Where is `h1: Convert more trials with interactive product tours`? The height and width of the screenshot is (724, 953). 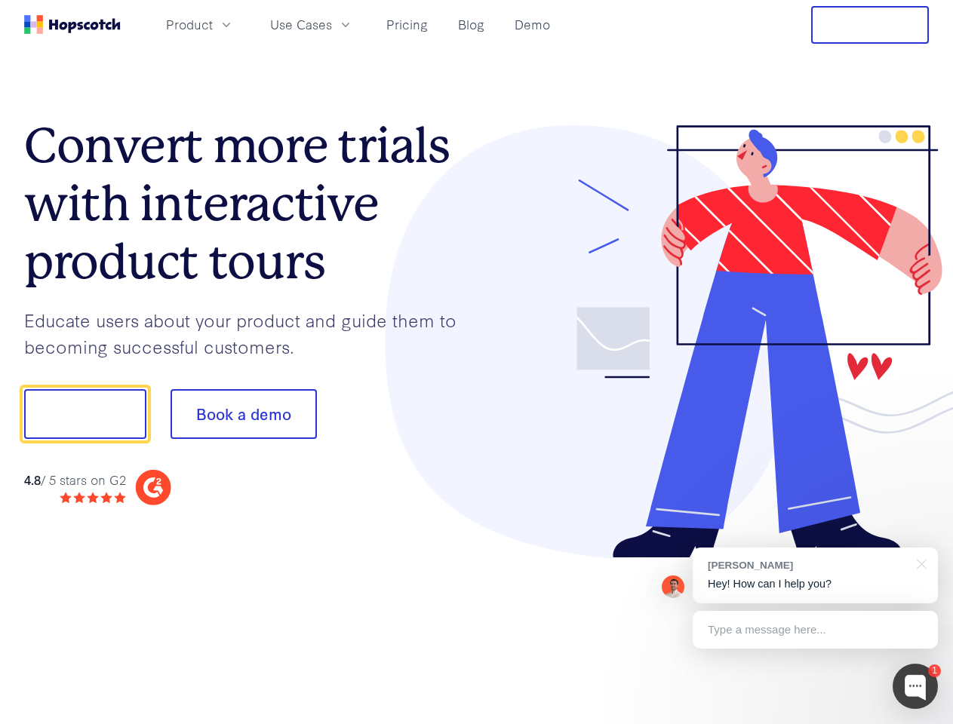 h1: Convert more trials with interactive product tours is located at coordinates (250, 204).